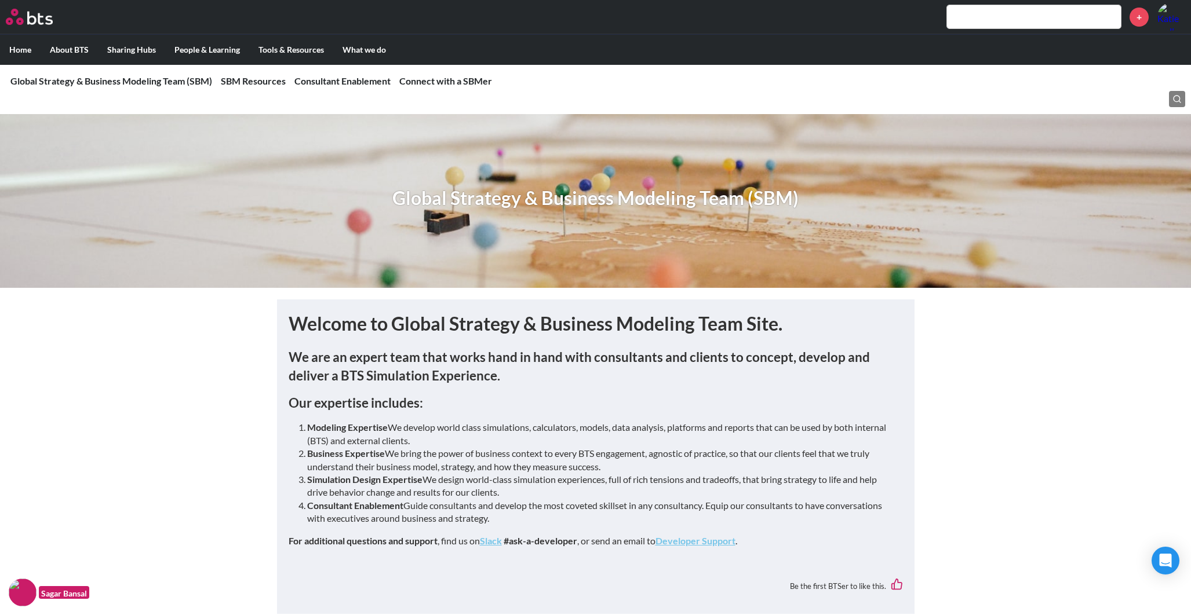  I want to click on strong: Consultant Enablement, so click(355, 505).